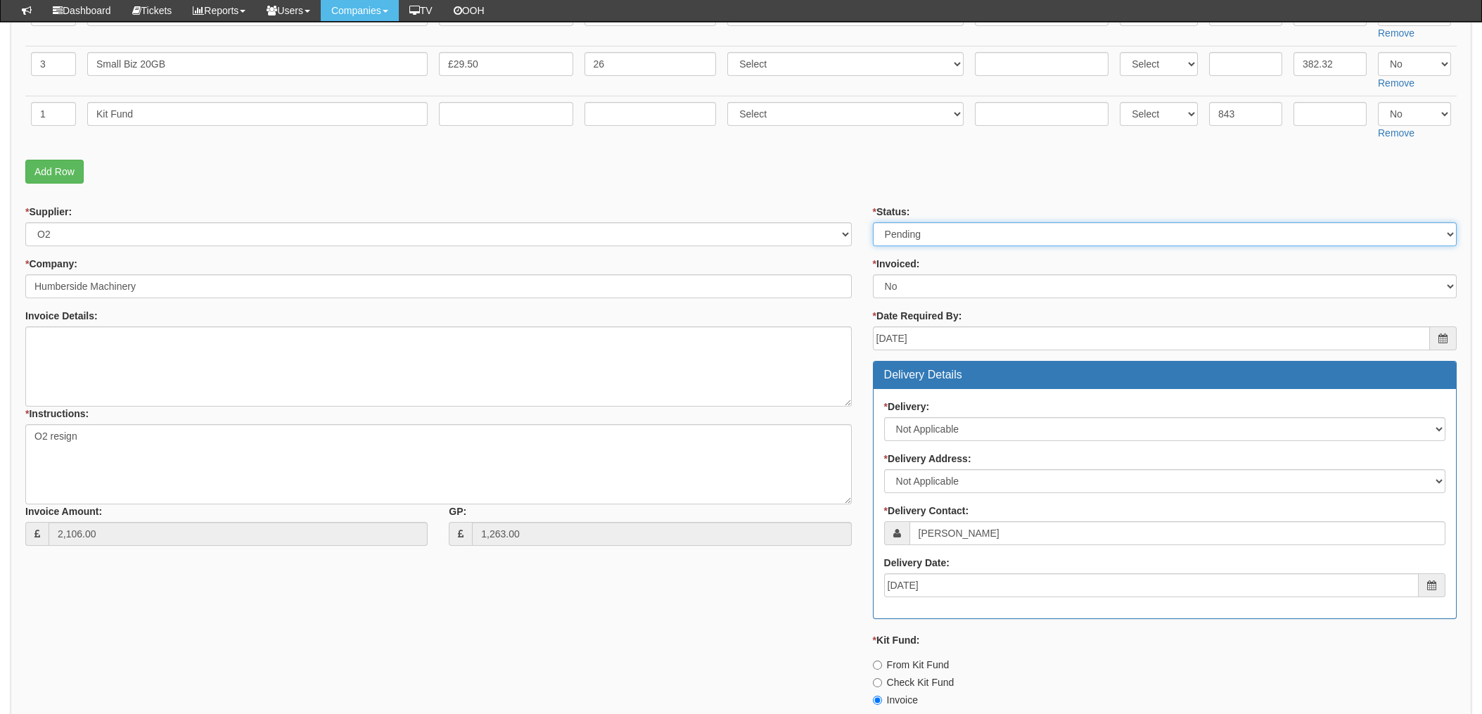 This screenshot has width=1482, height=714. Describe the element at coordinates (63, 511) in the screenshot. I see `label: Invoice Amount:` at that location.